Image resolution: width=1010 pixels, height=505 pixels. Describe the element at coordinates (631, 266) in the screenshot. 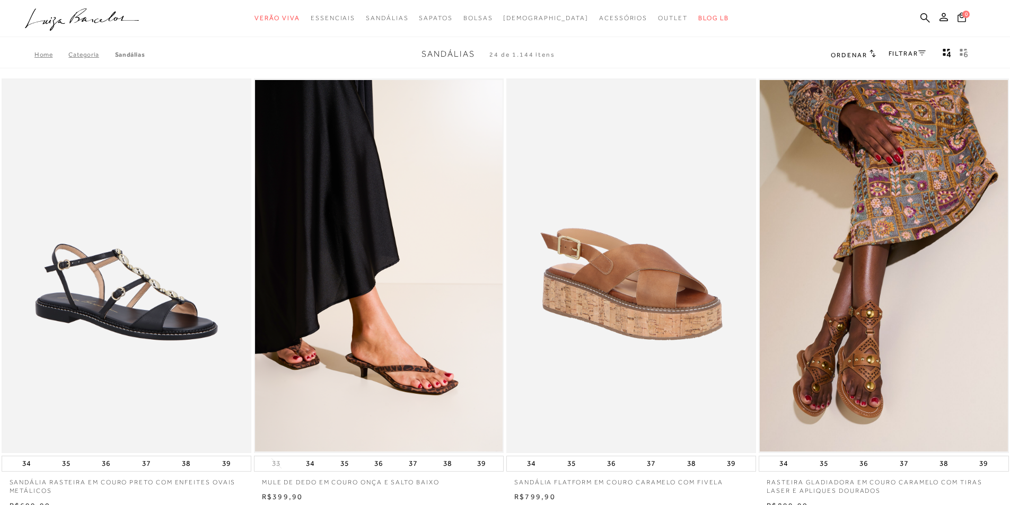

I see `a: SANDÁLIA FLATFORM EM COURO CARAMELO COM FIVELA SANDÁLIA FLATFORM EM COURO CARAMELO COM FIVELA` at that location.